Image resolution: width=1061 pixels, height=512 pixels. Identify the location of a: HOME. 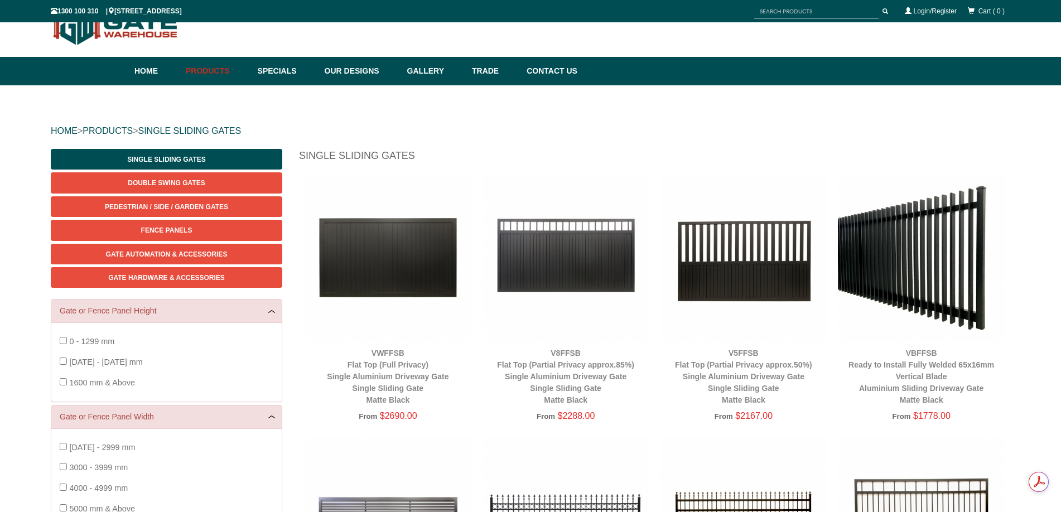
(64, 131).